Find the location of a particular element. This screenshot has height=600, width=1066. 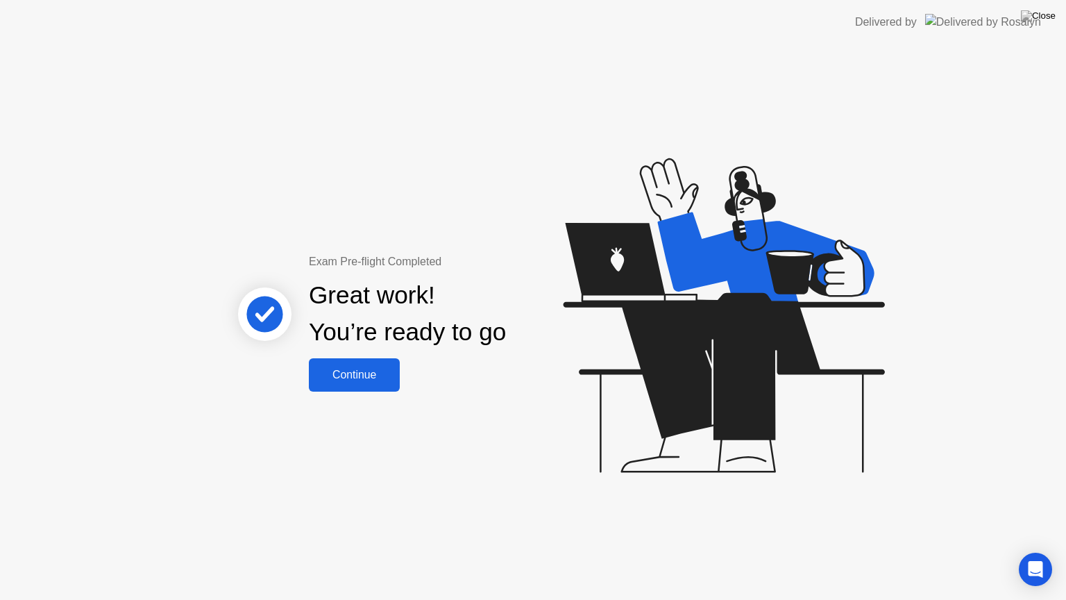

div: Open Intercom Messenger is located at coordinates (1036, 569).